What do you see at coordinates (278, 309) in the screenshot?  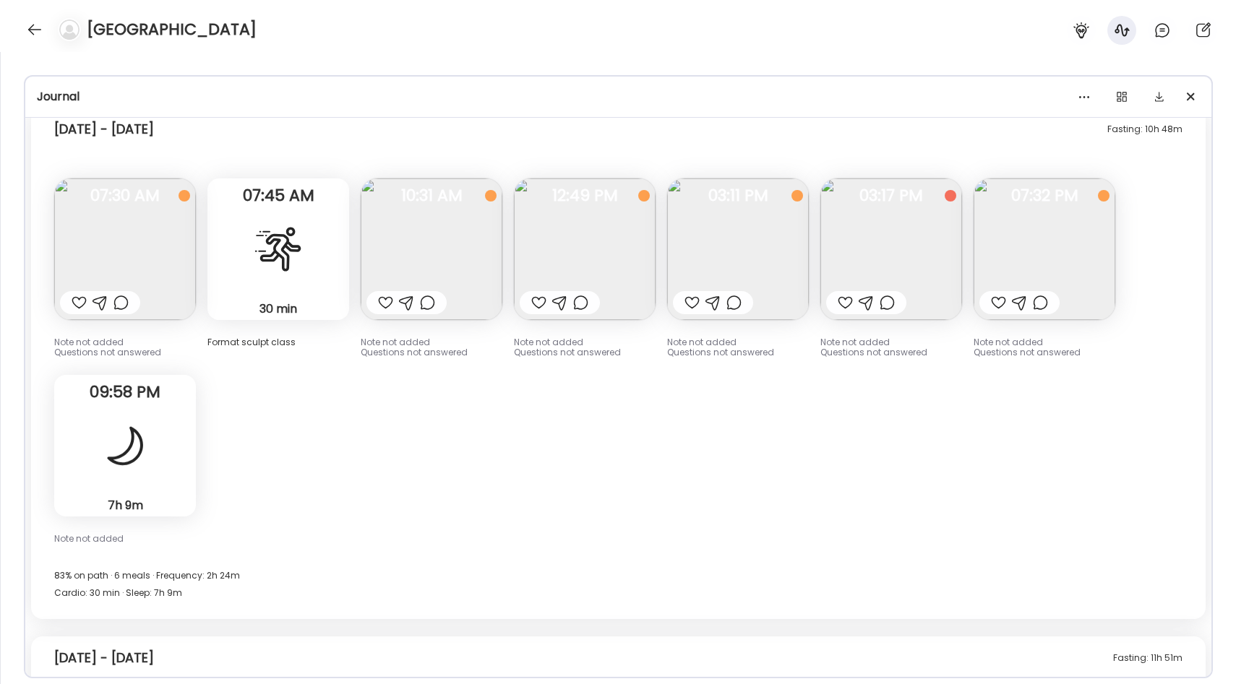 I see `div: 30 min` at bounding box center [278, 309].